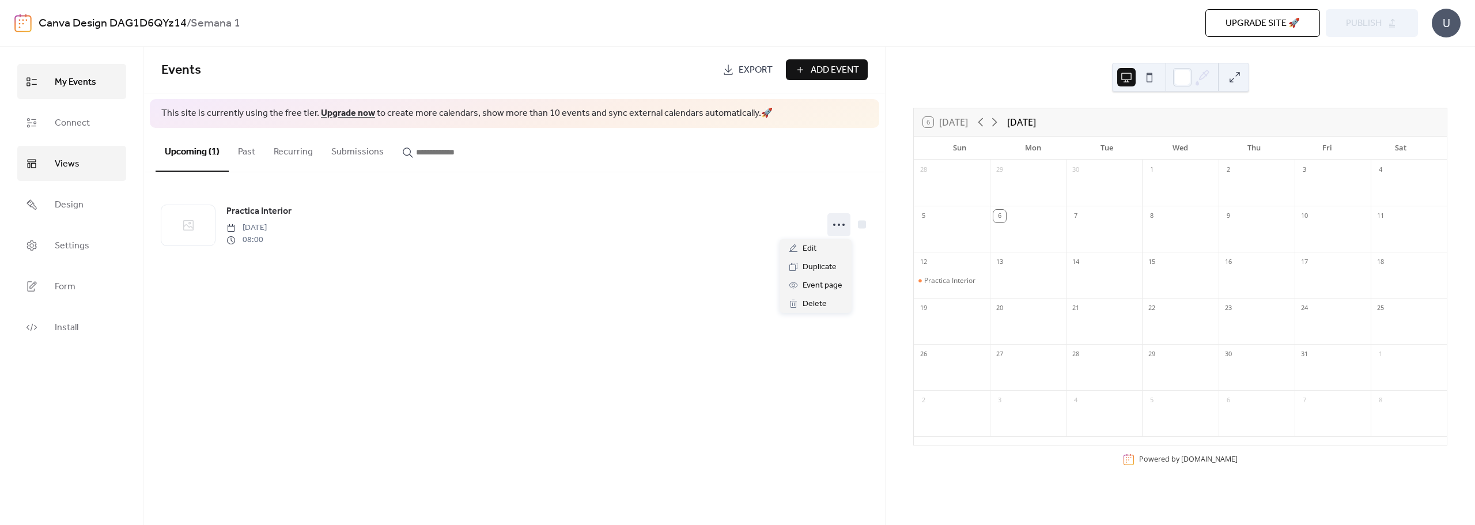 This screenshot has width=1475, height=525. What do you see at coordinates (71, 204) in the screenshot?
I see `a: Design` at bounding box center [71, 204].